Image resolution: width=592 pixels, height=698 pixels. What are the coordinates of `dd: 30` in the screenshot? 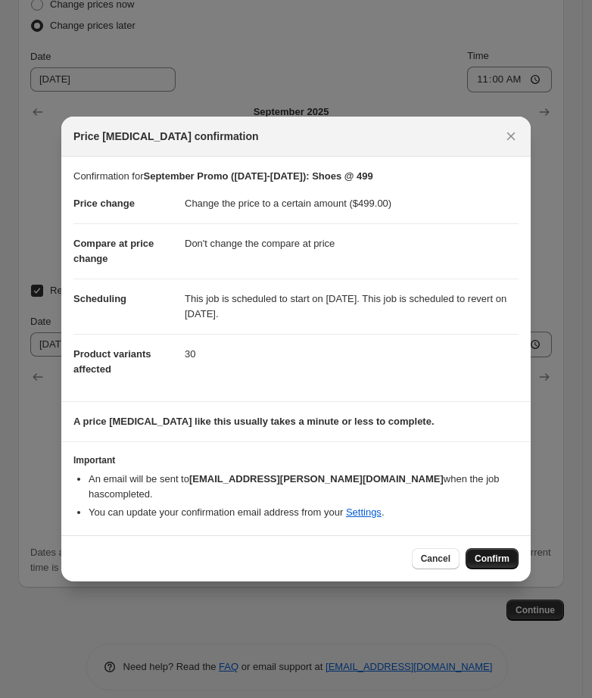 It's located at (351, 354).